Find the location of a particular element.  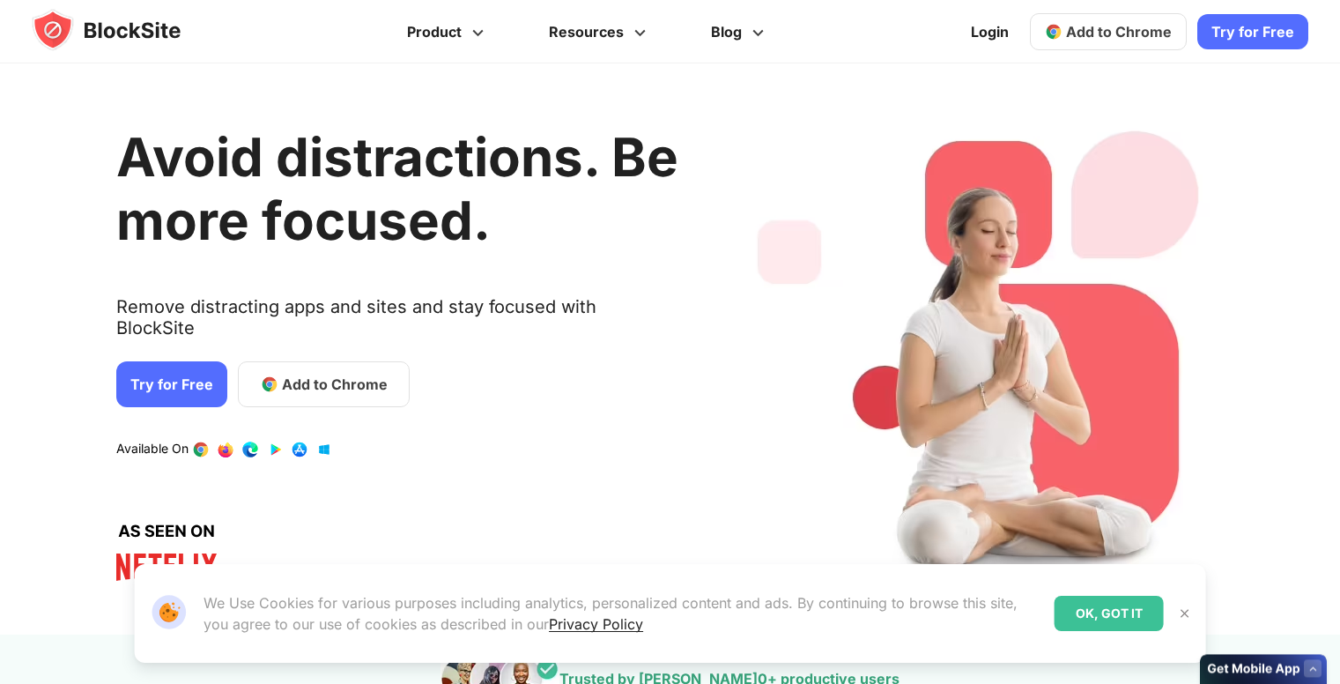

img: chrome-icon.svg is located at coordinates (1054, 32).